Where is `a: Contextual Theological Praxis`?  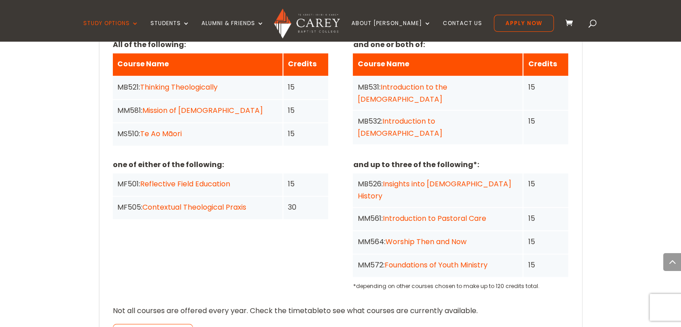 a: Contextual Theological Praxis is located at coordinates (194, 207).